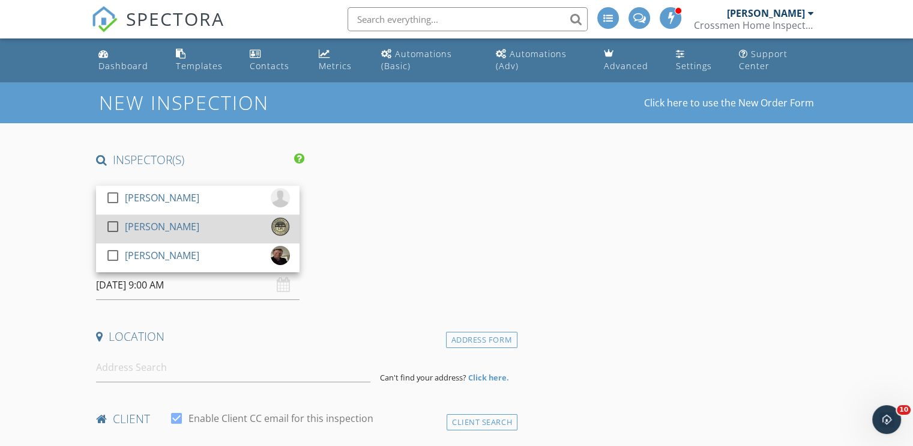  What do you see at coordinates (423, 377) in the screenshot?
I see `span: Can't find your address?` at bounding box center [423, 377].